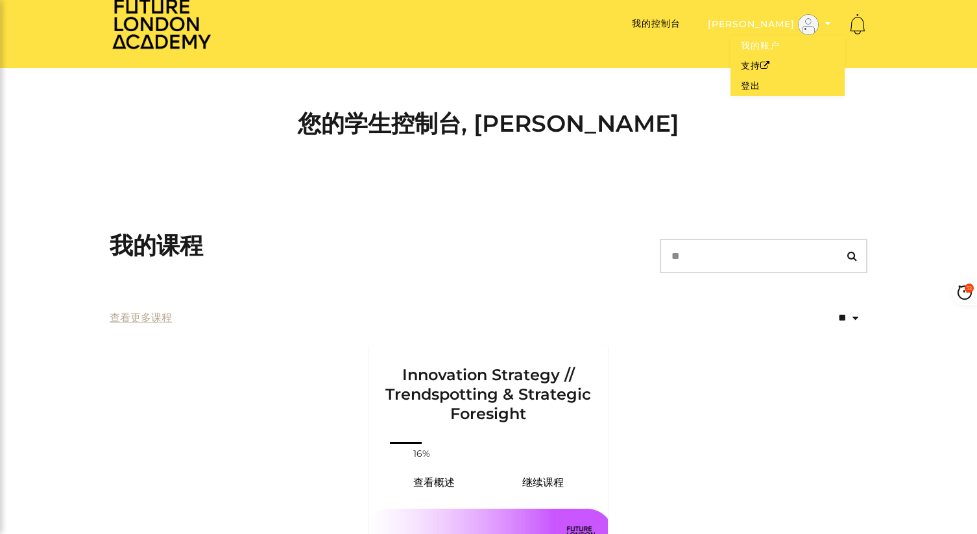  I want to click on a: 支持在新窗口中打开, so click(788, 66).